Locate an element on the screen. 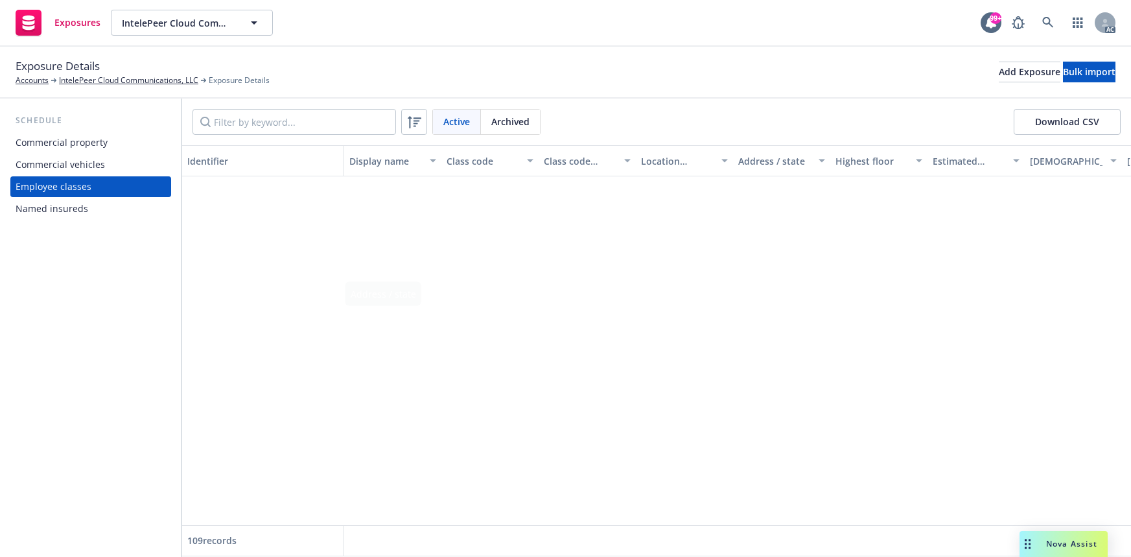 The height and width of the screenshot is (557, 1131). div: Bulk import is located at coordinates (1089, 72).